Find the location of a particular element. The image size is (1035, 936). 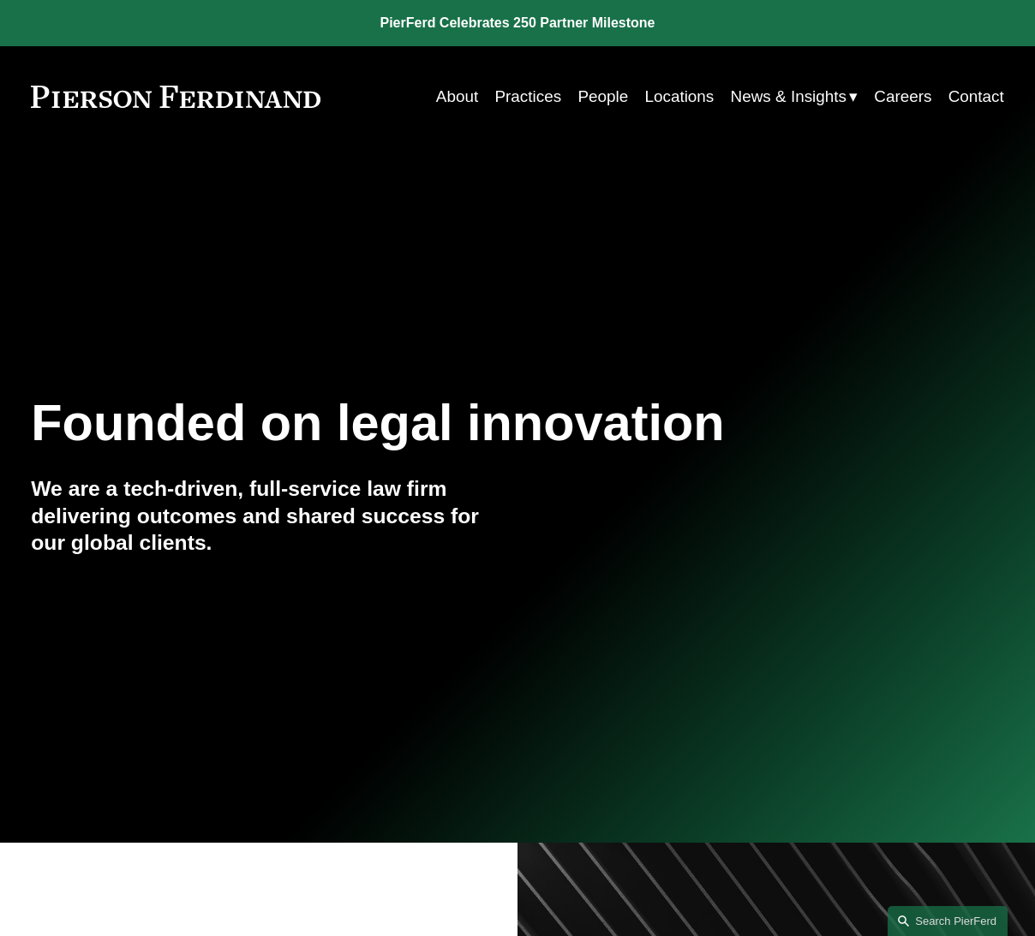

a: Contact is located at coordinates (975, 97).